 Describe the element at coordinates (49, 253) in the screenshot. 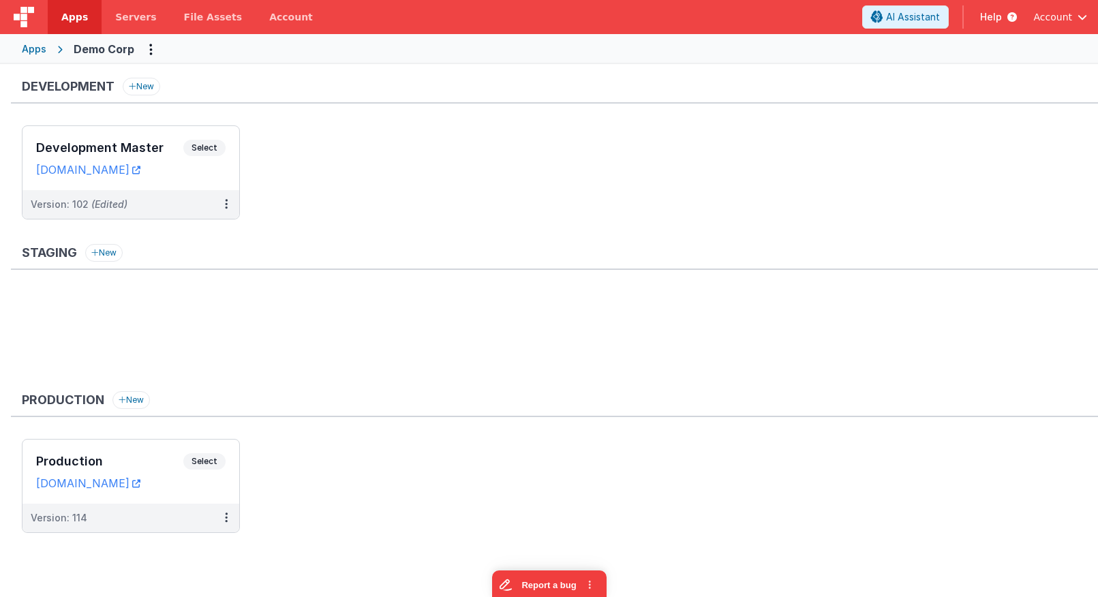

I see `h3: Staging` at that location.